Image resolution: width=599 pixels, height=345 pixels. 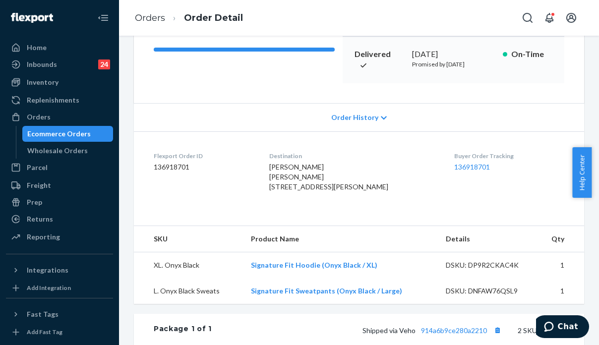 I want to click on div: Inventory, so click(x=43, y=82).